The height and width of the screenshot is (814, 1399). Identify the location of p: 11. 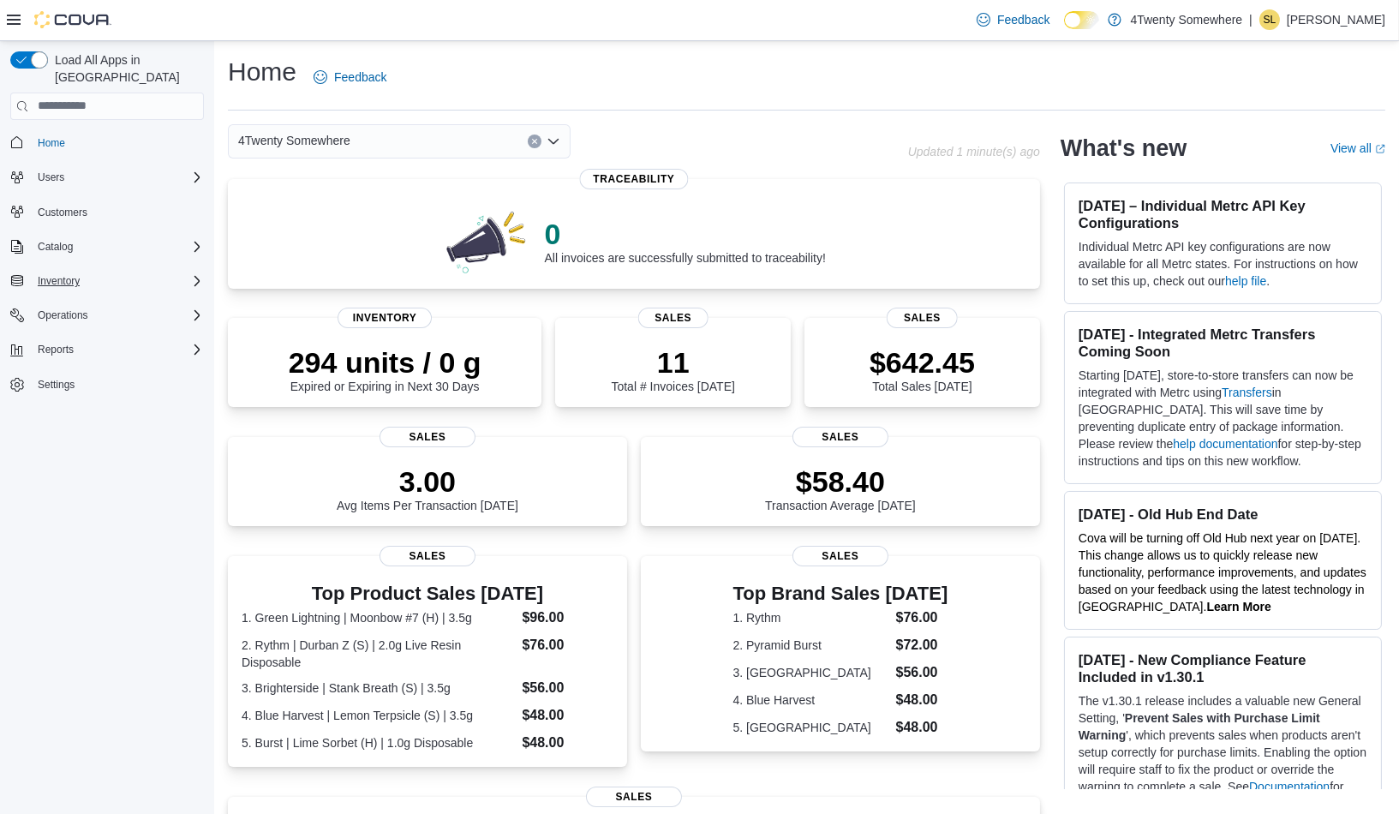
(672, 362).